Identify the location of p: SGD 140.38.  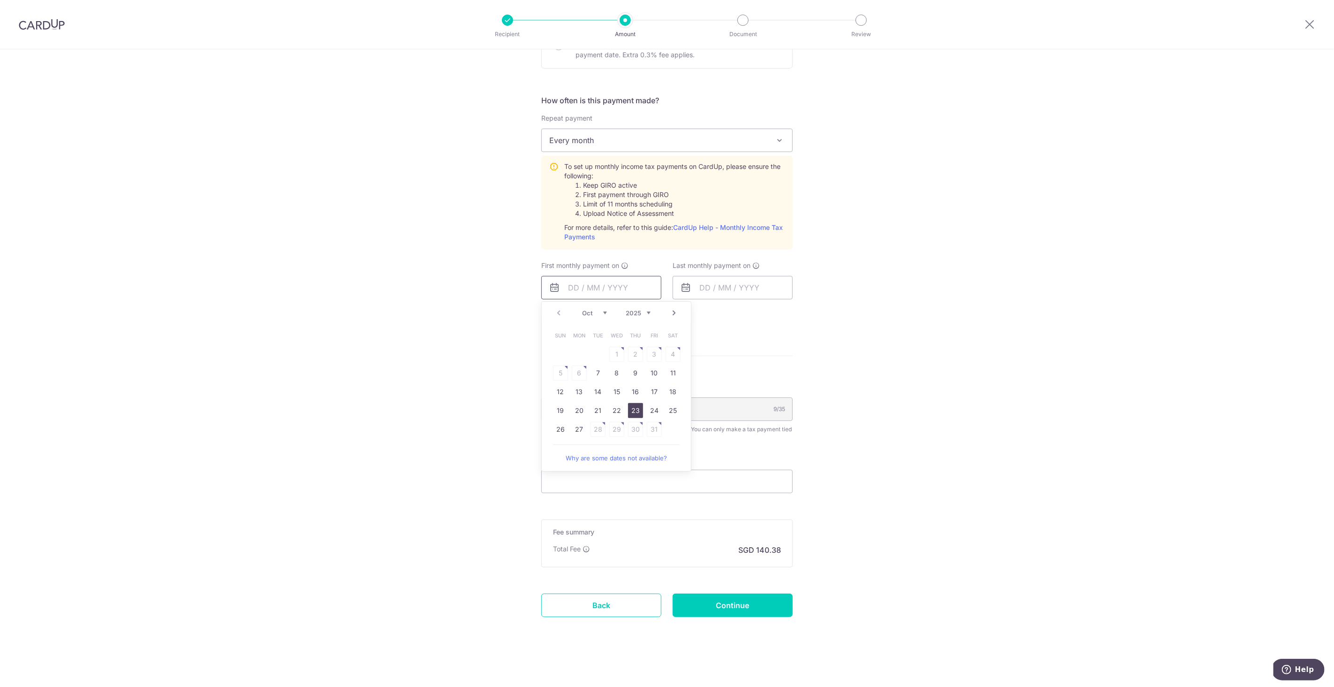
(759, 550).